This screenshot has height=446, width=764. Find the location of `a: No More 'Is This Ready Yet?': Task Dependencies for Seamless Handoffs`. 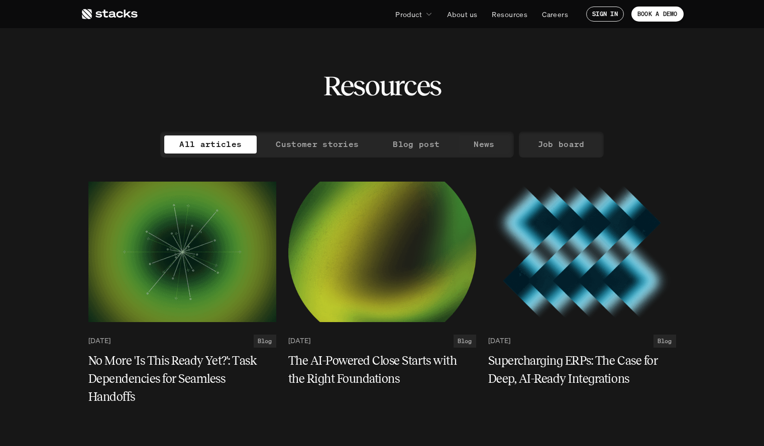

a: No More 'Is This Ready Yet?': Task Dependencies for Seamless Handoffs is located at coordinates (182, 379).